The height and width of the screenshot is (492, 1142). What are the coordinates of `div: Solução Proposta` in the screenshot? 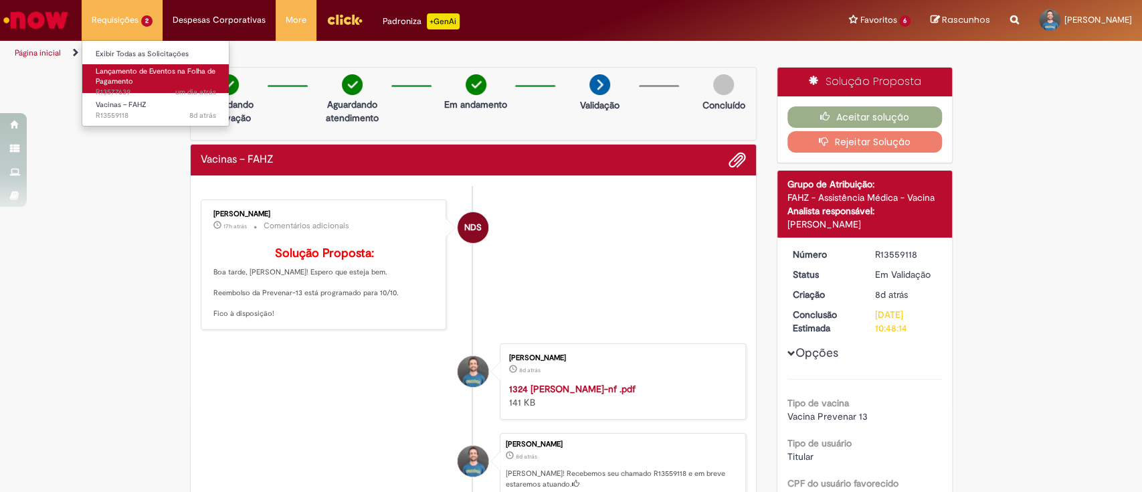 It's located at (865, 82).